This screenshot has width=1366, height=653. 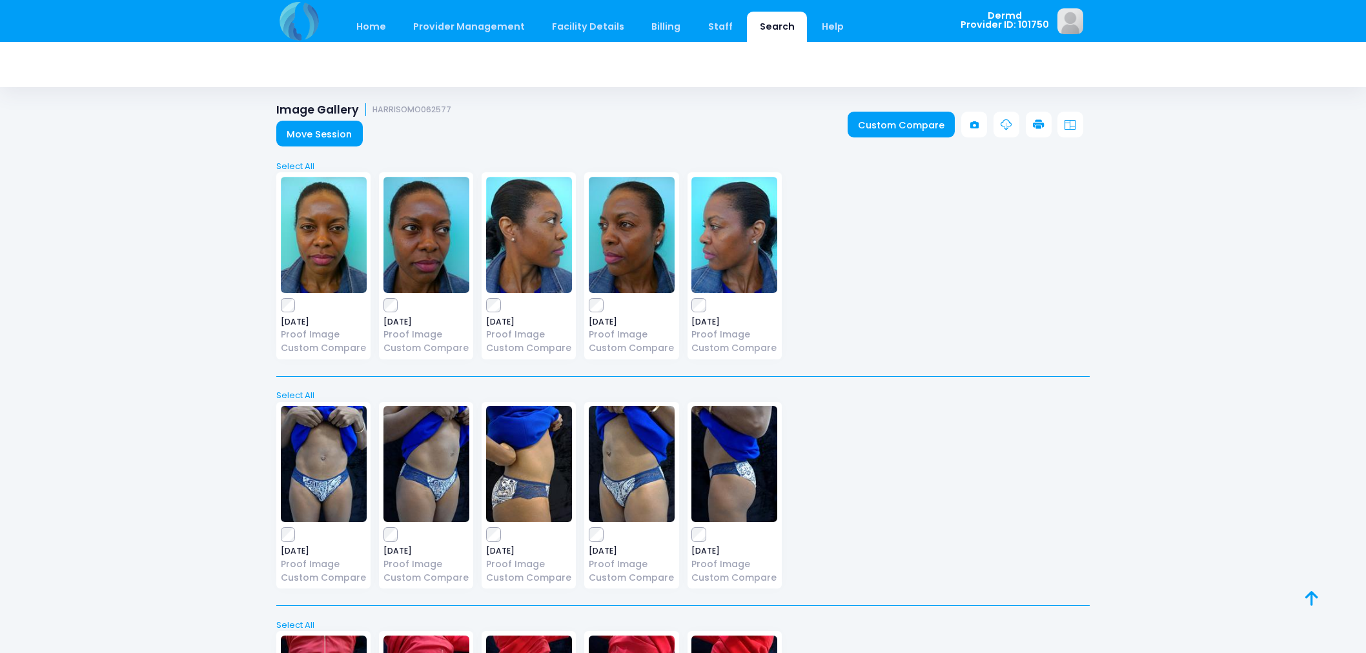 What do you see at coordinates (777, 26) in the screenshot?
I see `a: Search` at bounding box center [777, 26].